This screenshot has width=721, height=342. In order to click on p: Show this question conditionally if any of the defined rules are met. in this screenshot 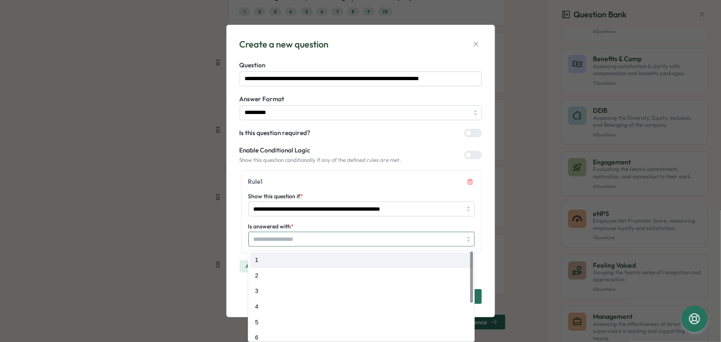, I will do `click(321, 160)`.